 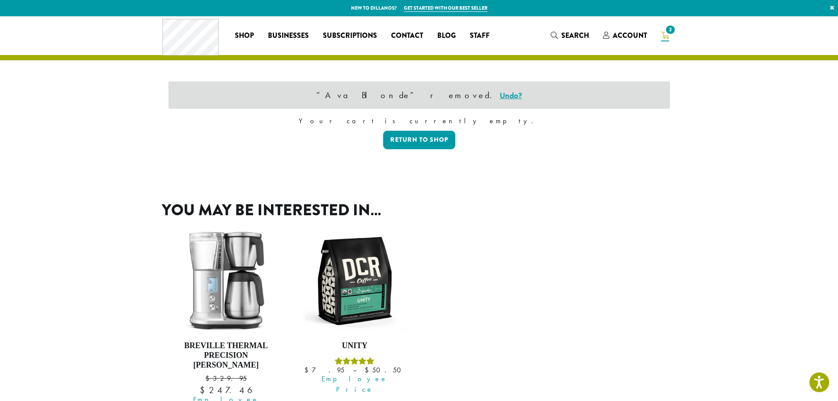 What do you see at coordinates (288, 36) in the screenshot?
I see `span: Businesses` at bounding box center [288, 36].